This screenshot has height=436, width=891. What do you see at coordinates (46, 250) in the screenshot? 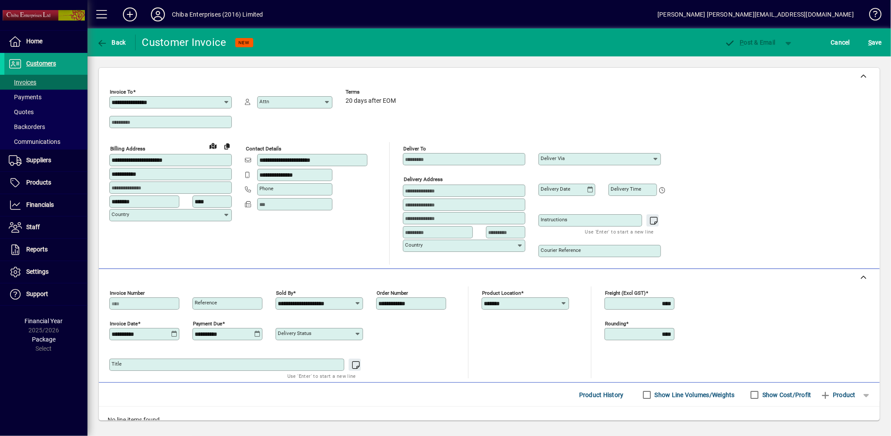
I see `a: Reports` at bounding box center [46, 250].